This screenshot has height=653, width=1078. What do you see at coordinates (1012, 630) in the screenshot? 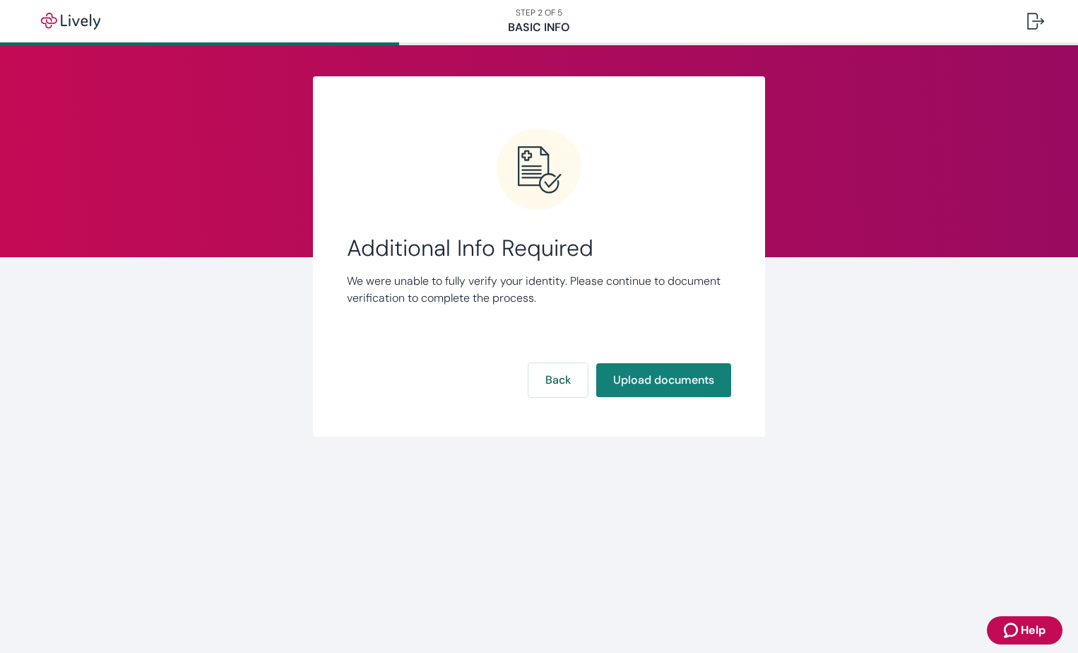
I see `svg: Zendesk support icon` at bounding box center [1012, 630].